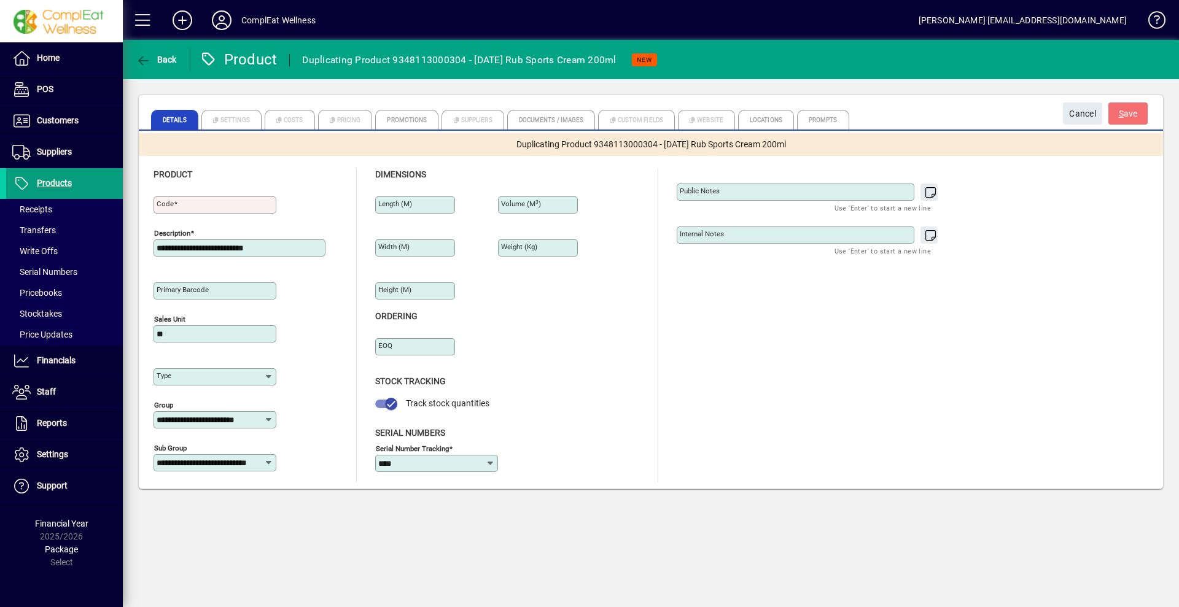 This screenshot has width=1179, height=607. Describe the element at coordinates (1083, 114) in the screenshot. I see `span: Cancel` at that location.